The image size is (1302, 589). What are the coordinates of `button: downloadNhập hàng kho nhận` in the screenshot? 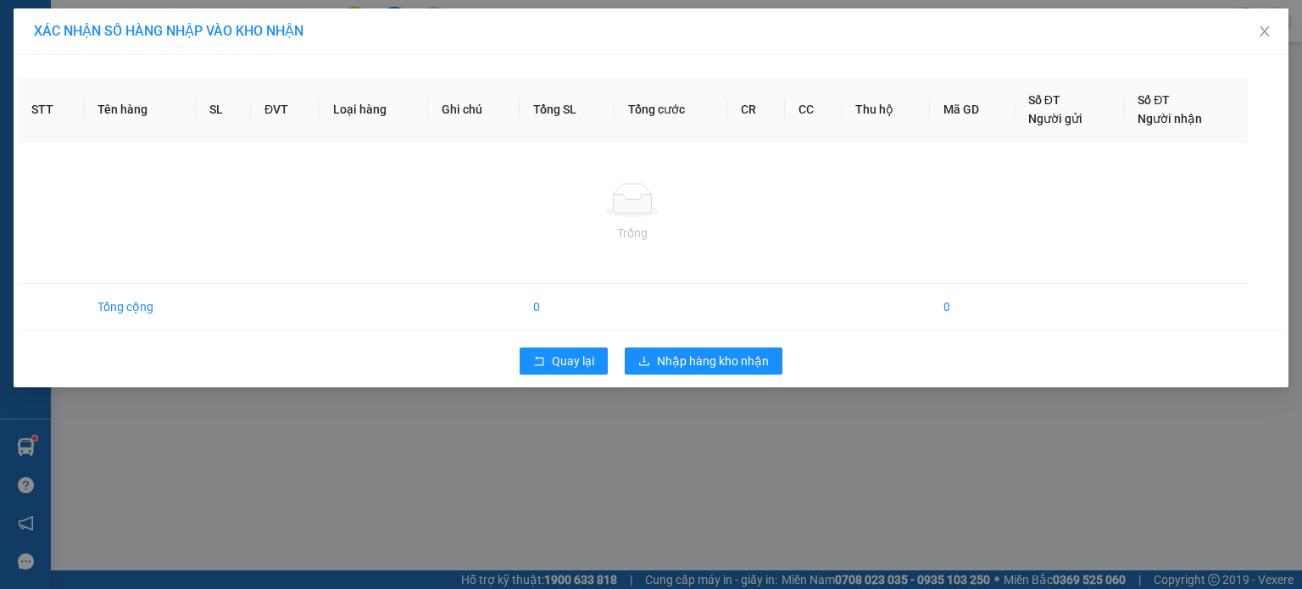 It's located at (704, 361).